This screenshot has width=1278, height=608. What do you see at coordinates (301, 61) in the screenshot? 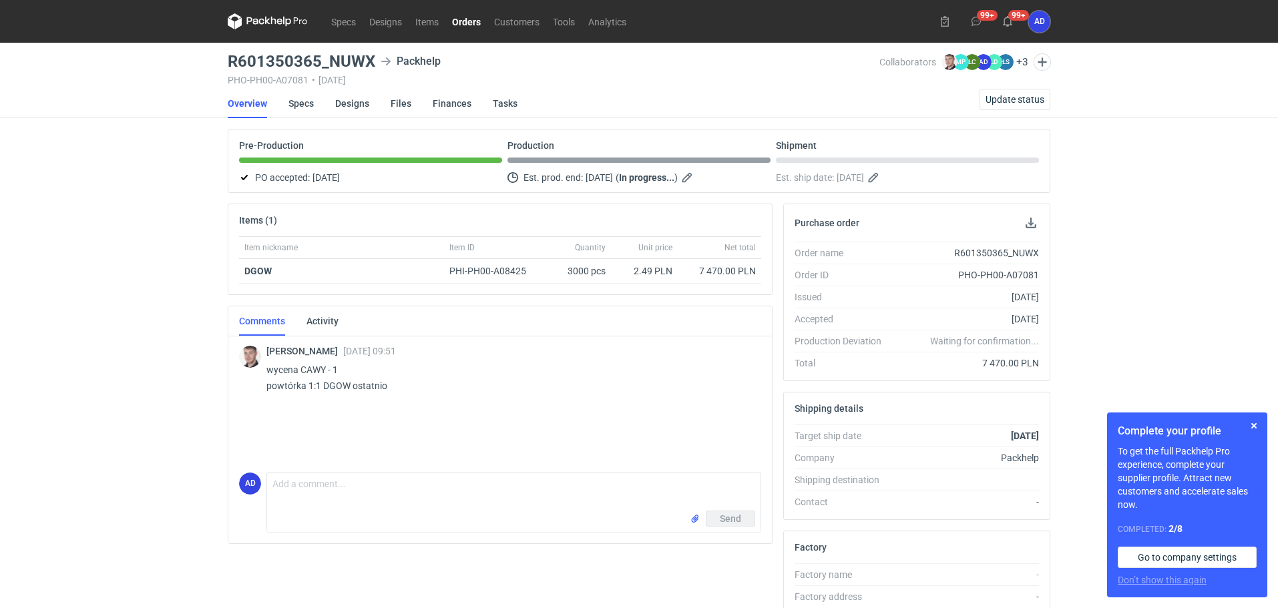
I see `h3: R601350365_NUWX` at bounding box center [301, 61].